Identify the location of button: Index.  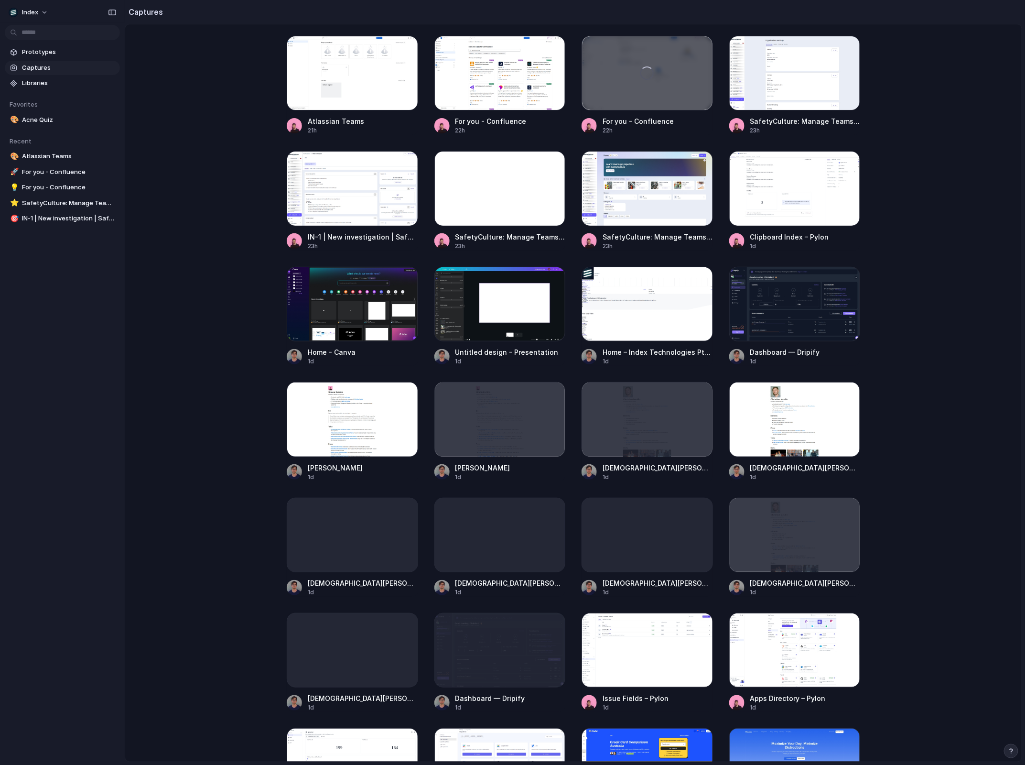
(29, 12).